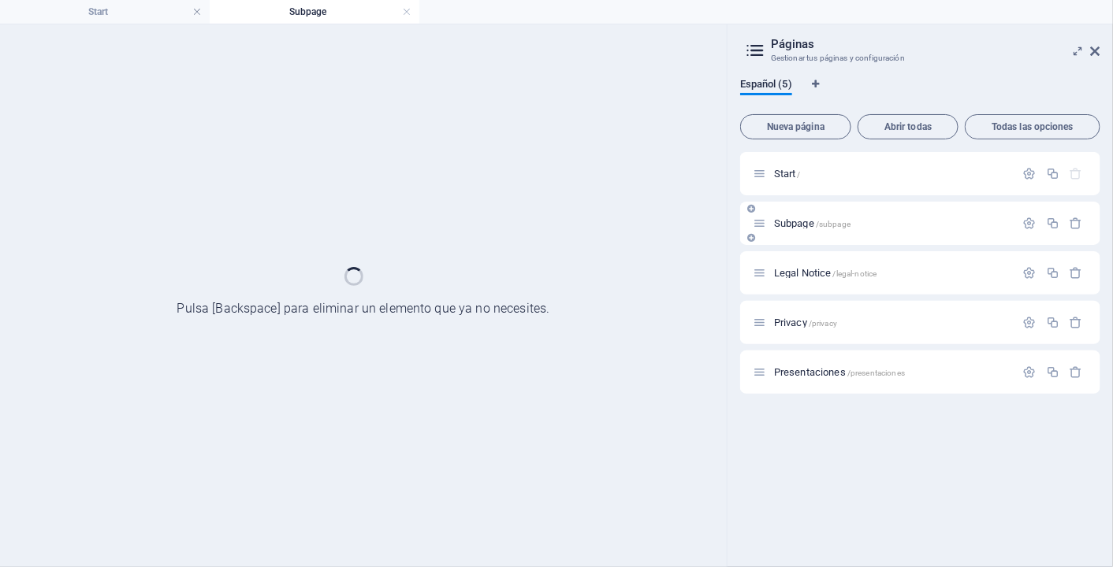 The width and height of the screenshot is (1113, 567). I want to click on span: Nueva página, so click(795, 127).